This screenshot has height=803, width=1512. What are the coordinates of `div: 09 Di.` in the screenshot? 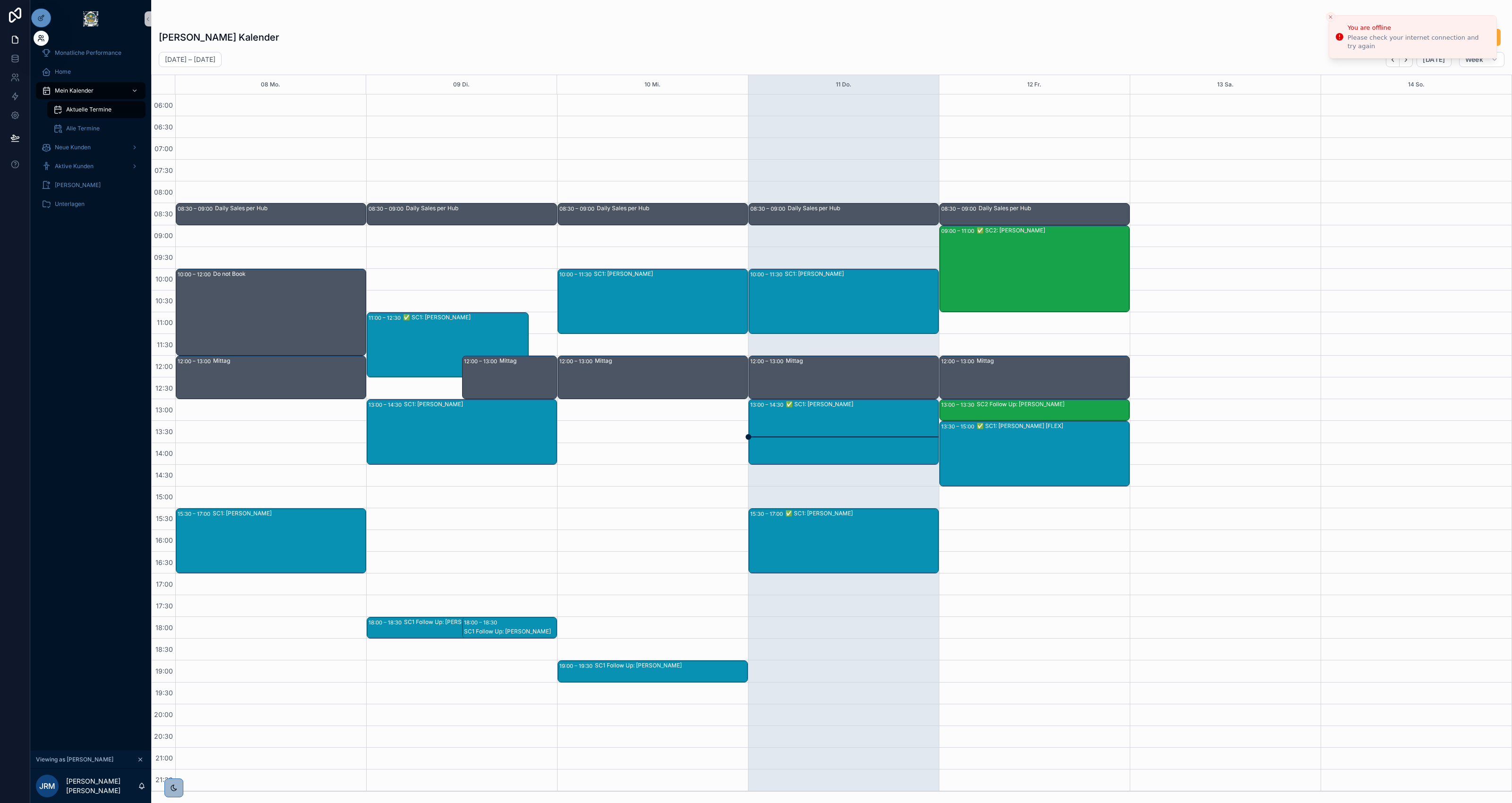 It's located at (461, 85).